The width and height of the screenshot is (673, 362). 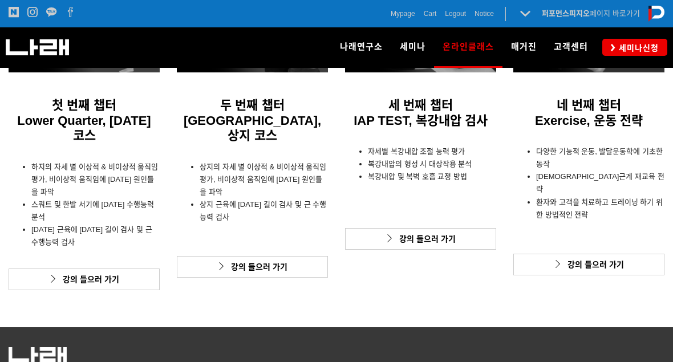 I want to click on p: 복강내압의 형성 시 대상작용 분석, so click(x=432, y=164).